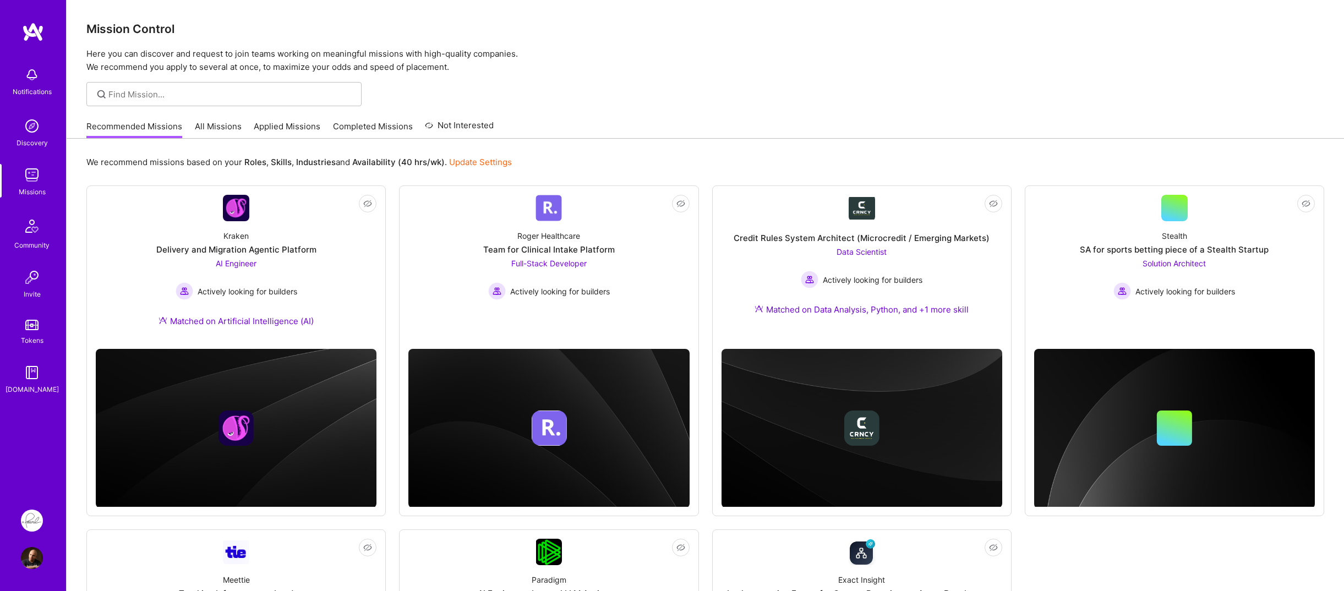 The height and width of the screenshot is (591, 1344). What do you see at coordinates (1174, 267) in the screenshot?
I see `a: StealthSA for sports betting piece of a Stealth StartupSolution Architect Actively looking for bu...` at bounding box center [1174, 267].